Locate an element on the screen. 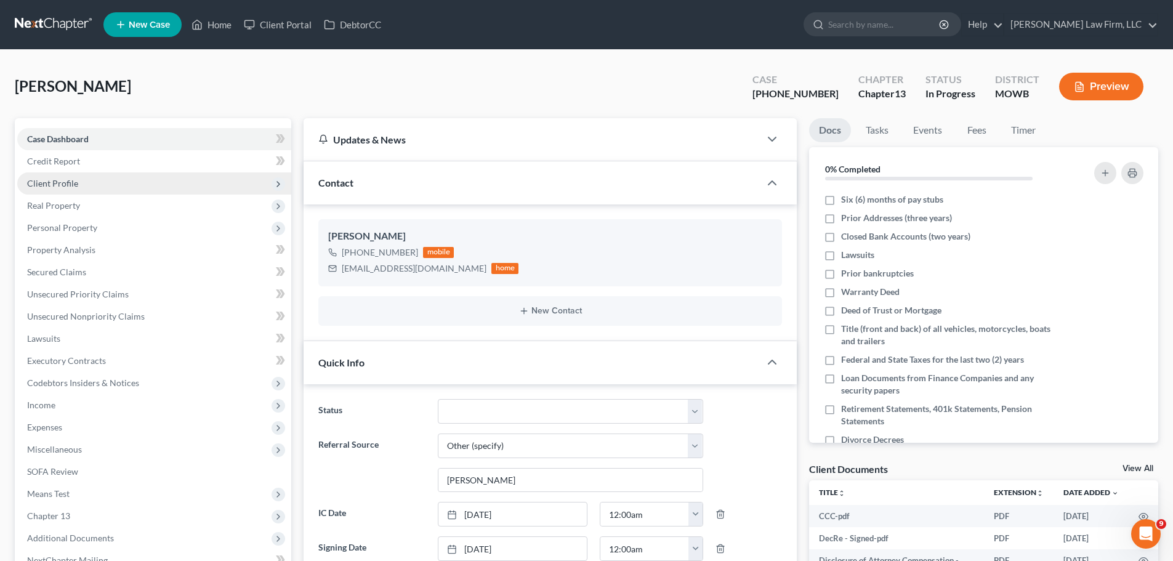 The height and width of the screenshot is (561, 1173). span: Quick Info is located at coordinates (341, 362).